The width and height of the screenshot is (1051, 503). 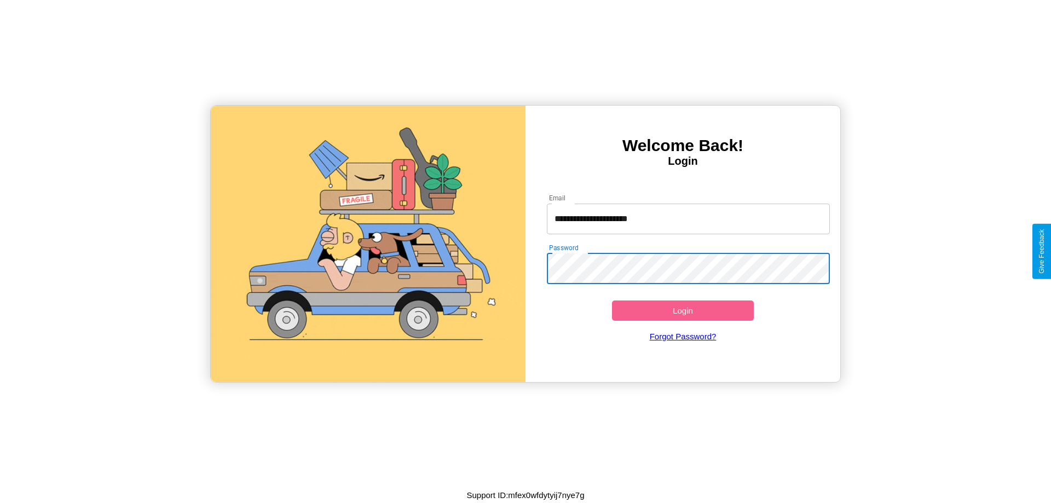 What do you see at coordinates (1042, 251) in the screenshot?
I see `div: Give Feedback` at bounding box center [1042, 251].